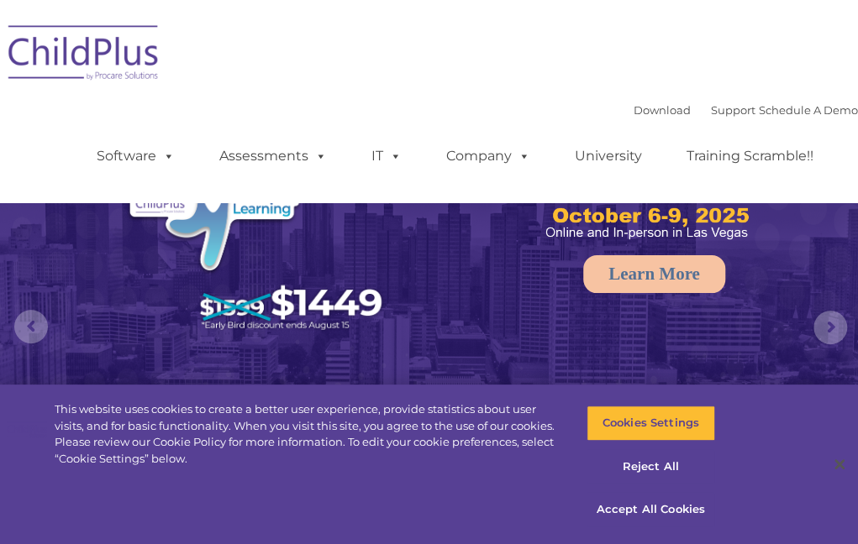 The height and width of the screenshot is (544, 858). I want to click on a: Software, so click(135, 156).